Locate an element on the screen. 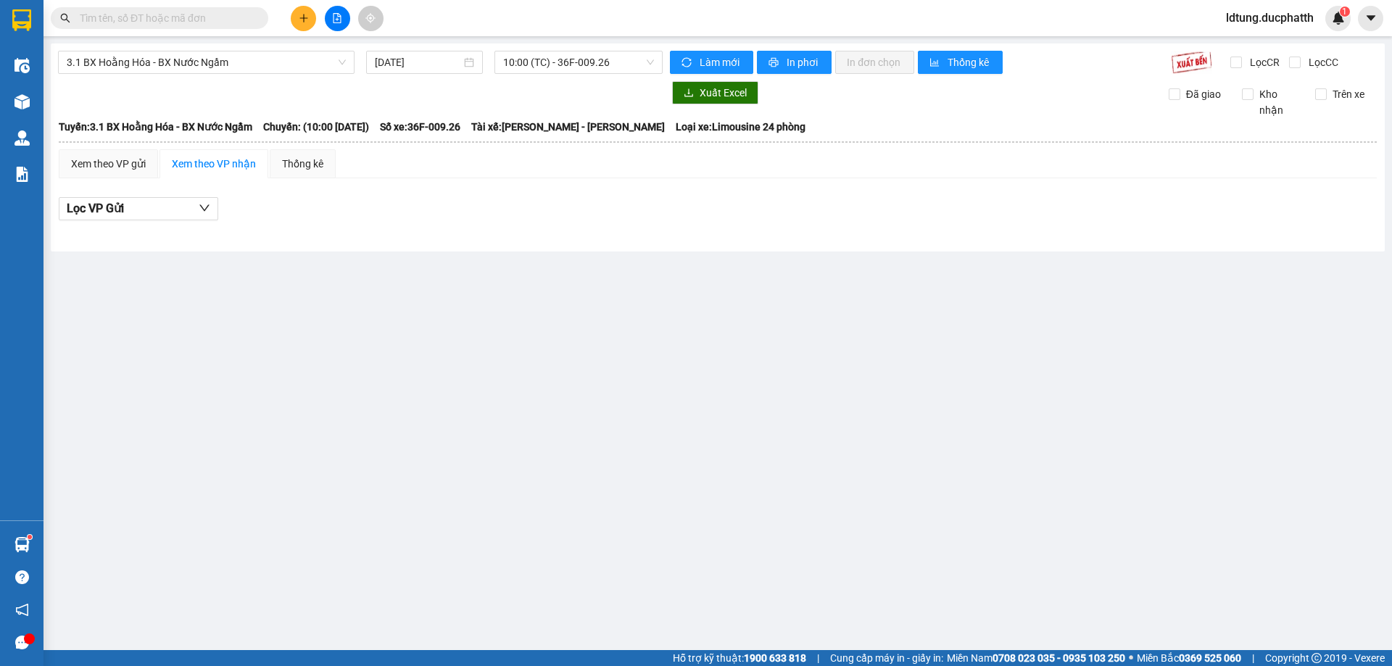  span: sync is located at coordinates (688, 63).